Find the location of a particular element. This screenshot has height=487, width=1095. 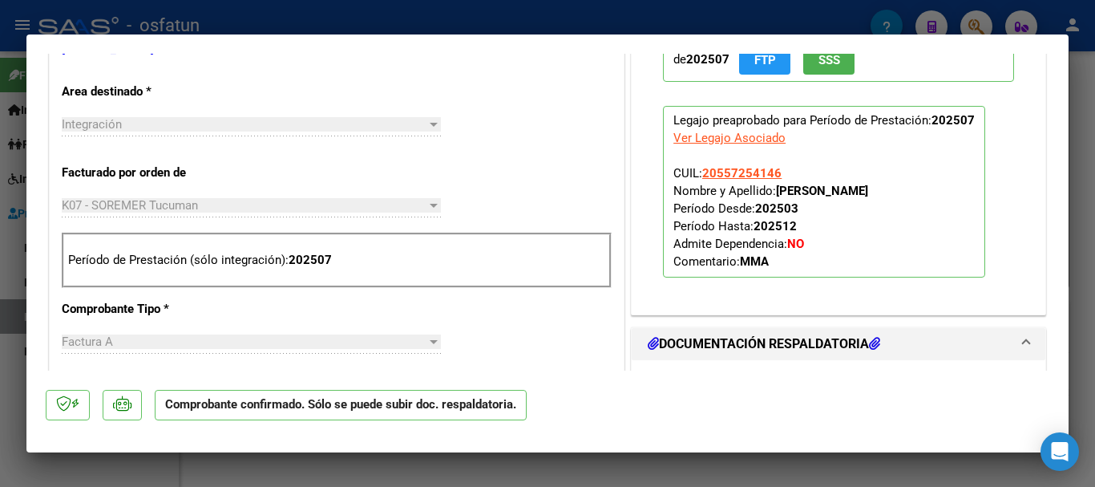

mat-expansion-panel-header: DOCUMENTACIÓN RESPALDATORIA is located at coordinates (839, 344).